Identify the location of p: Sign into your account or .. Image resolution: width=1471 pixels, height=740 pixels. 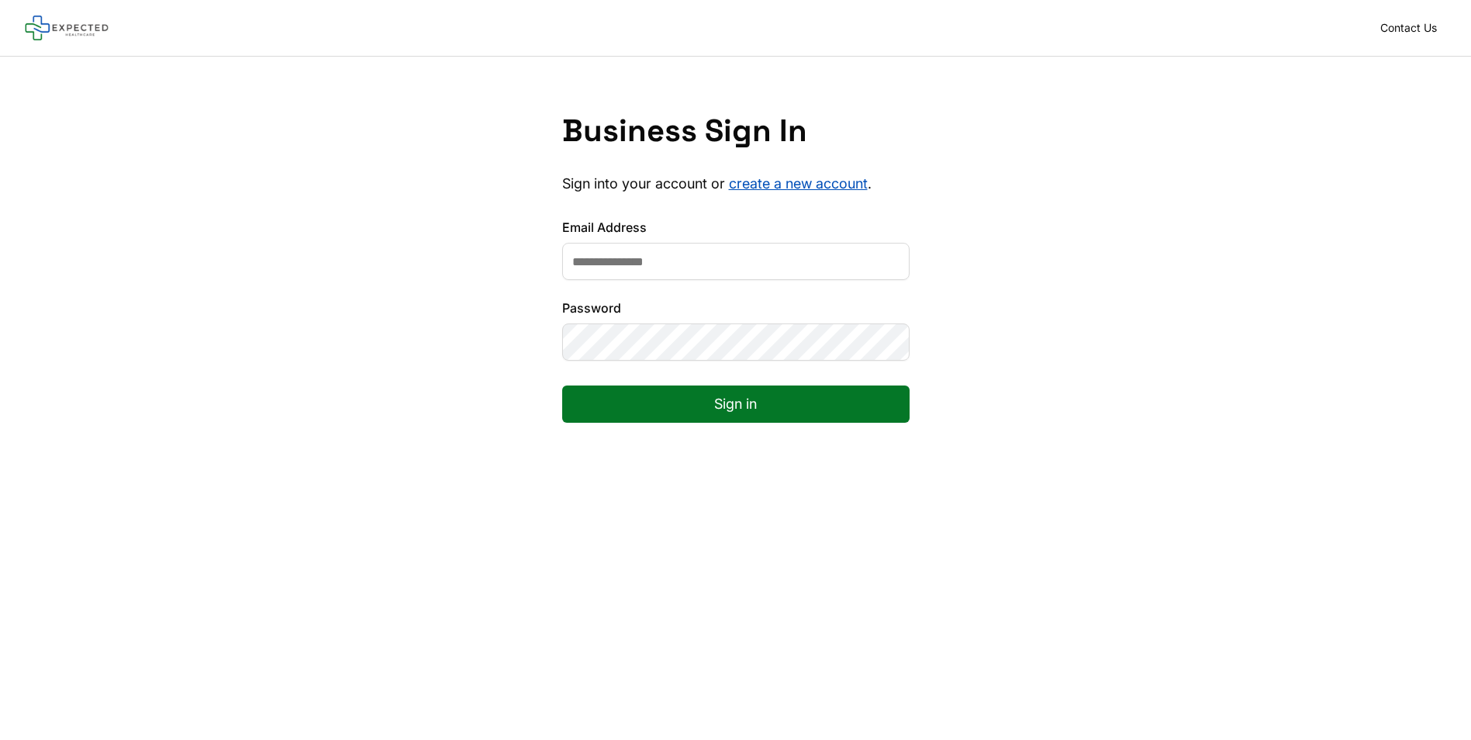
(736, 184).